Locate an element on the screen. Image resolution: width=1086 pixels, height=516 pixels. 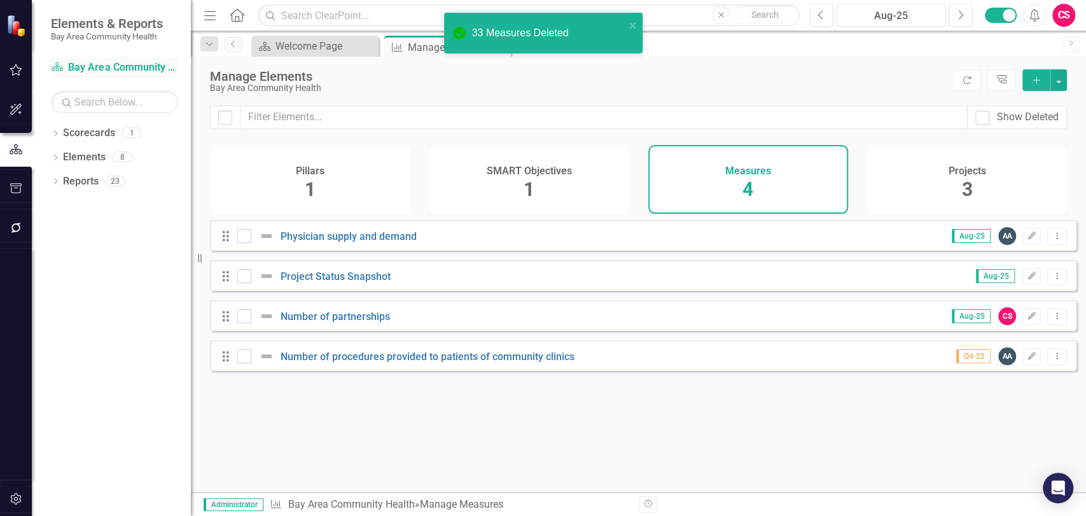
a: Welcome Page is located at coordinates (315, 46).